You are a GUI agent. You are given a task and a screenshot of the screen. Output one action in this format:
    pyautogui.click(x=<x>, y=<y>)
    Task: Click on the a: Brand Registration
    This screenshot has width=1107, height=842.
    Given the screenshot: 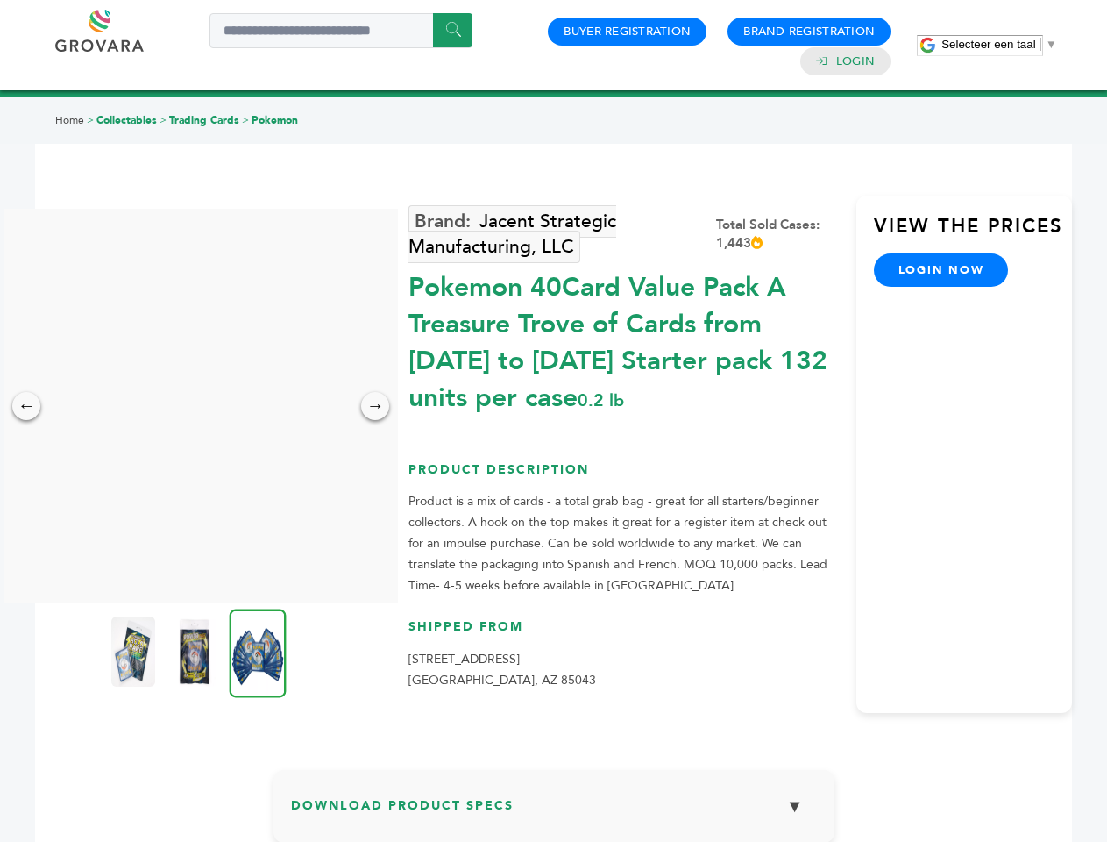 What is the action you would take?
    pyautogui.click(x=809, y=32)
    